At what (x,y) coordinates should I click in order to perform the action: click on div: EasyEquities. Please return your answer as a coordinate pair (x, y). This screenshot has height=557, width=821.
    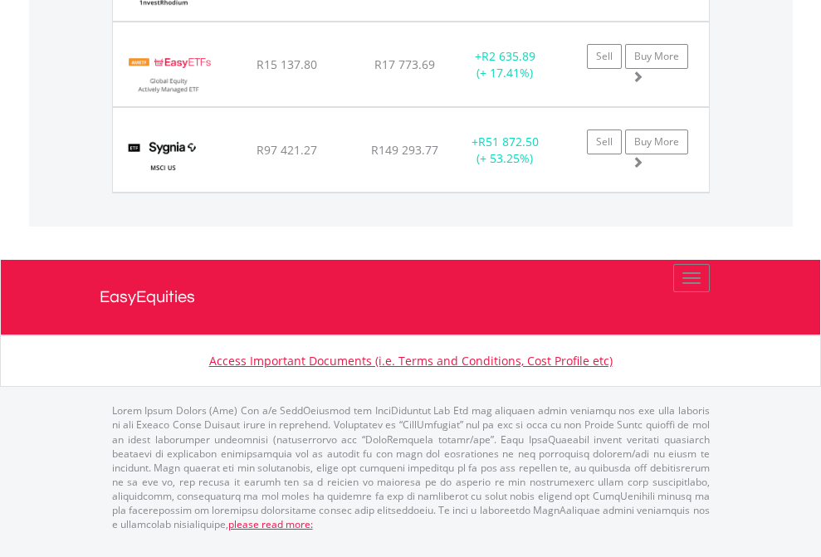
    Looking at the image, I should click on (411, 297).